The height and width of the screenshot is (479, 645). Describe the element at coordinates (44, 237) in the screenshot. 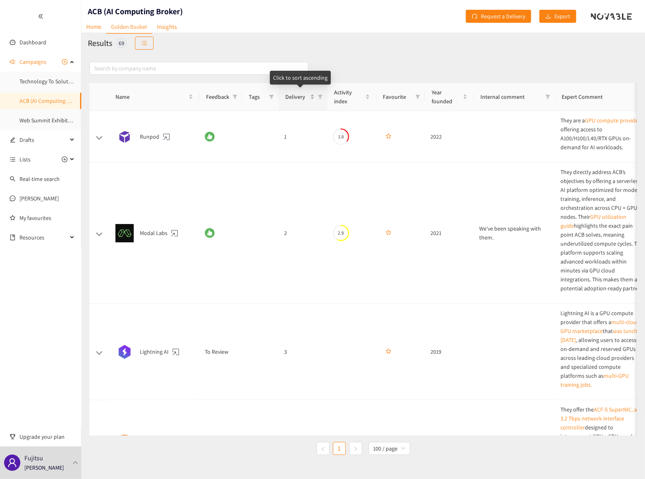

I see `span: Resources` at that location.